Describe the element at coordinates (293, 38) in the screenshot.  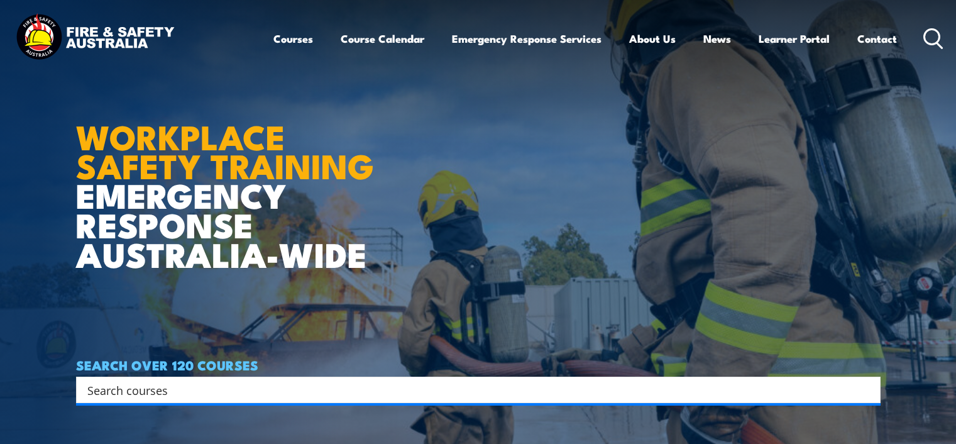
I see `a: Courses` at that location.